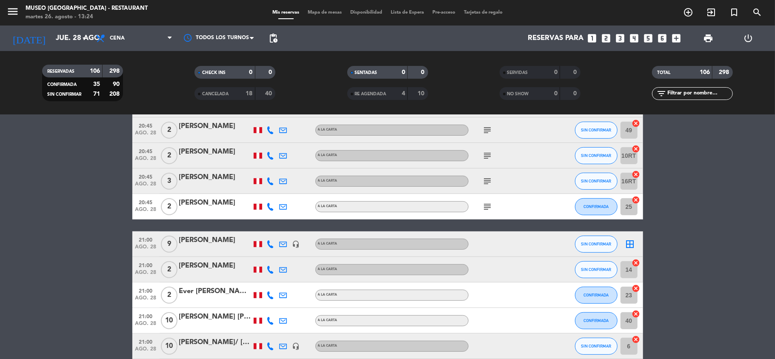 Image resolution: width=775 pixels, height=359 pixels. Describe the element at coordinates (249, 94) in the screenshot. I see `strong: 18` at that location.